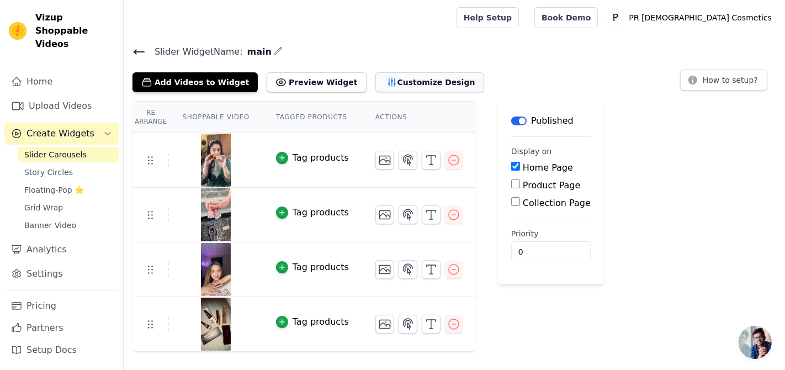 The width and height of the screenshot is (785, 370). Describe the element at coordinates (316, 82) in the screenshot. I see `button: Preview Widget` at that location.